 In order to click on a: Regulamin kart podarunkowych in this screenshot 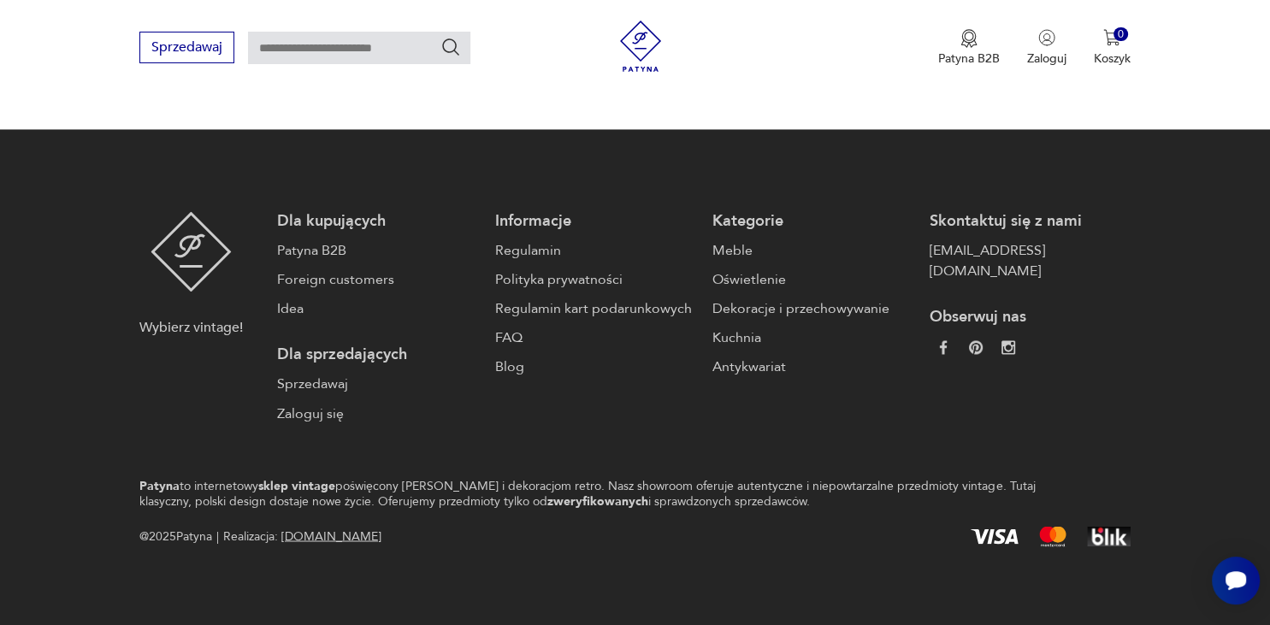, I will do `click(595, 309)`.